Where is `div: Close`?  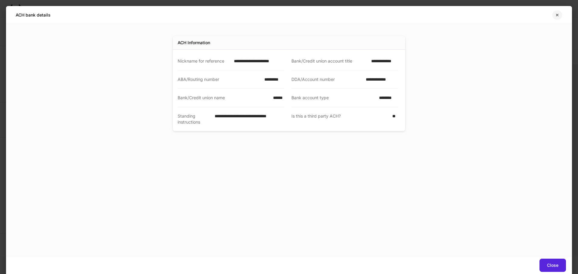
div: Close is located at coordinates (553, 266).